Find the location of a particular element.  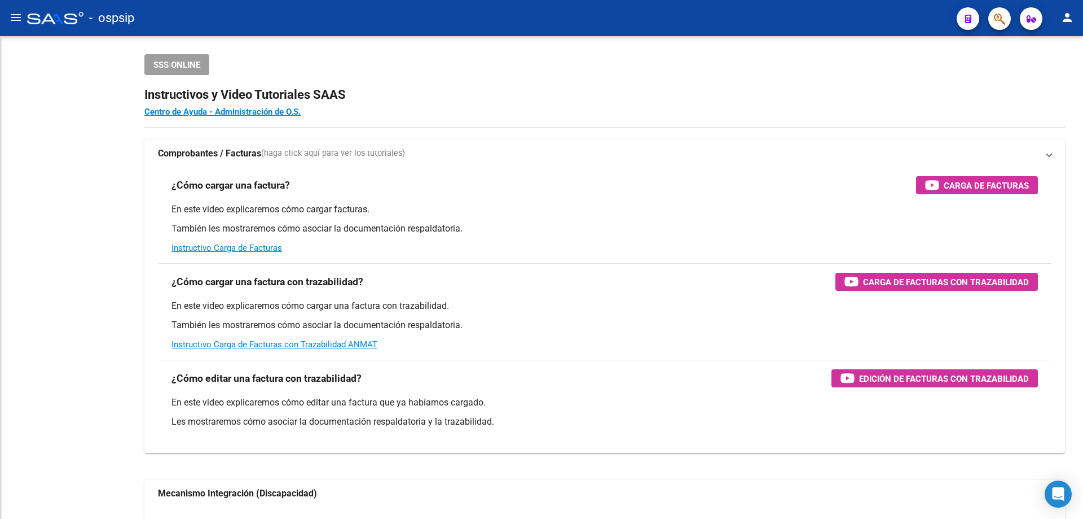

button: Edición de Facturas con Trazabilidad is located at coordinates (935, 378).